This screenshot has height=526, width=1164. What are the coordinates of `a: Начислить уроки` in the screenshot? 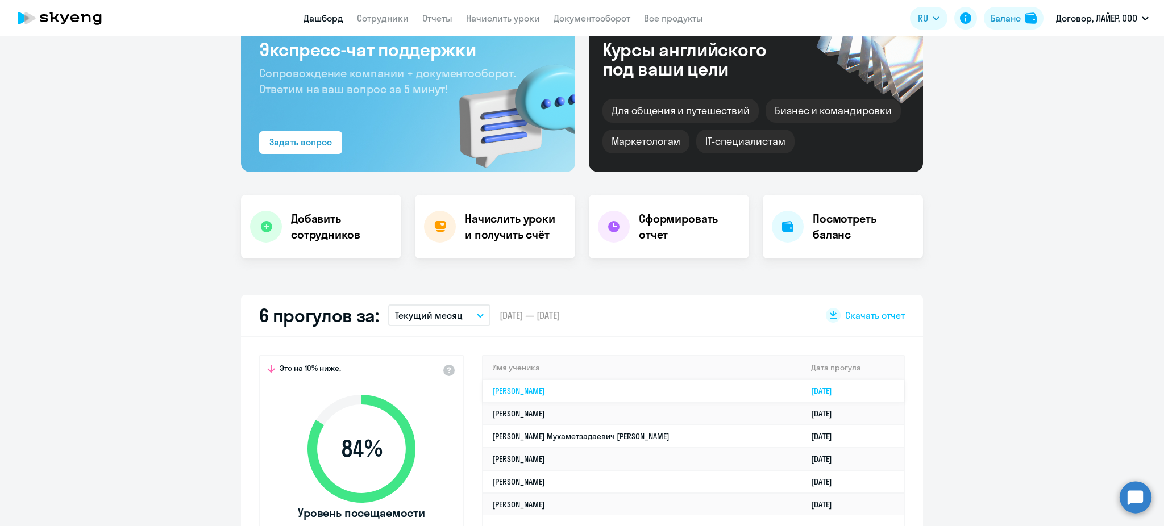 It's located at (503, 18).